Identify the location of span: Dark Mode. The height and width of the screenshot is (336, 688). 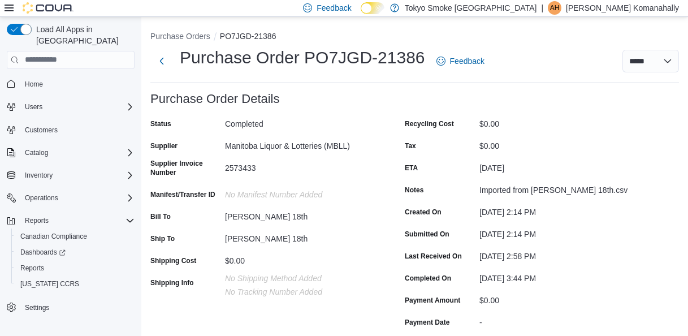
(361, 14).